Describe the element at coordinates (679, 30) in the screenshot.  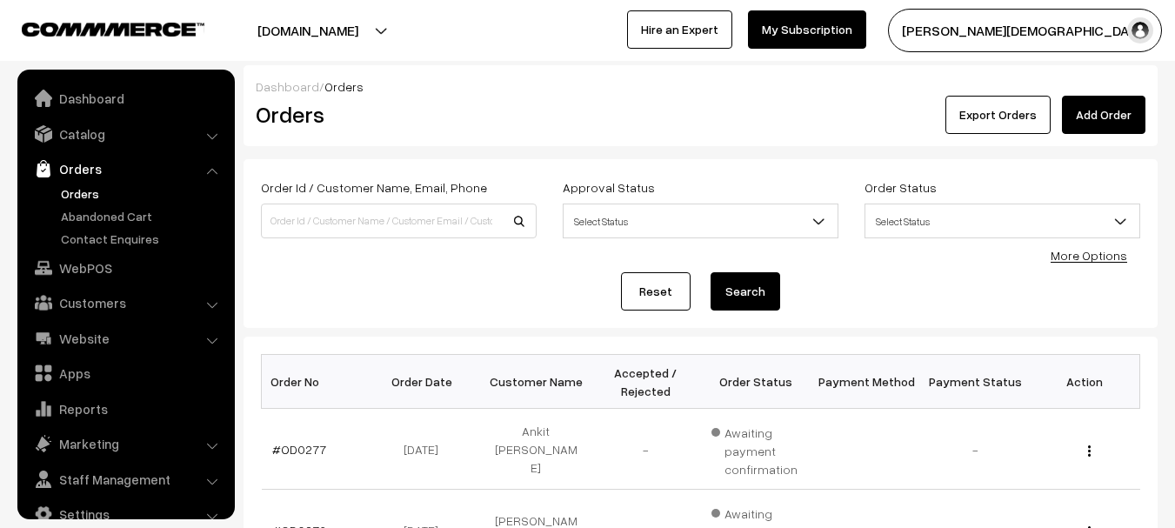
I see `a: Hire an Expert` at that location.